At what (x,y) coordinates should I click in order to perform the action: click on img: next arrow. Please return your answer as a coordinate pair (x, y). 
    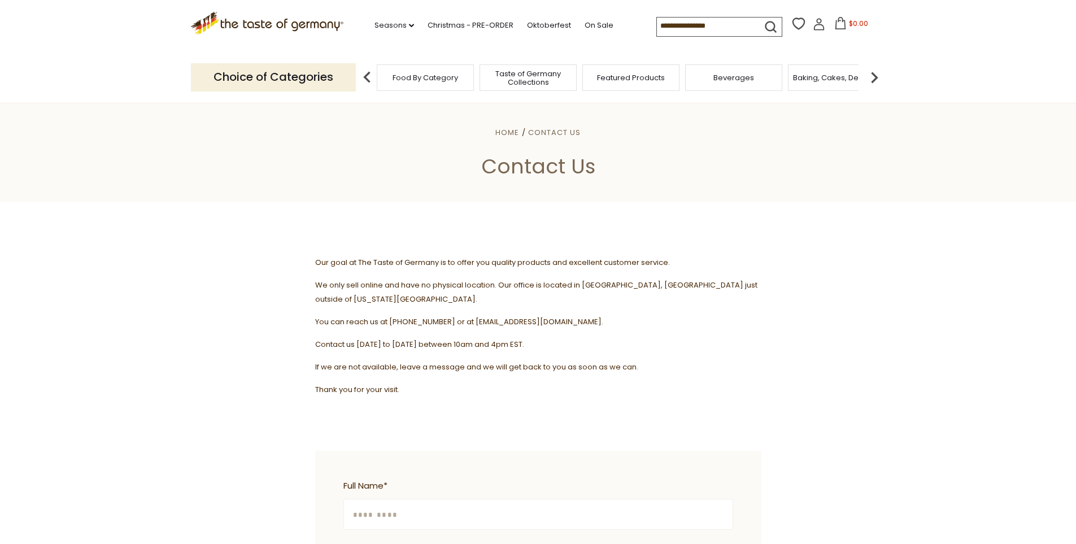
    Looking at the image, I should click on (874, 77).